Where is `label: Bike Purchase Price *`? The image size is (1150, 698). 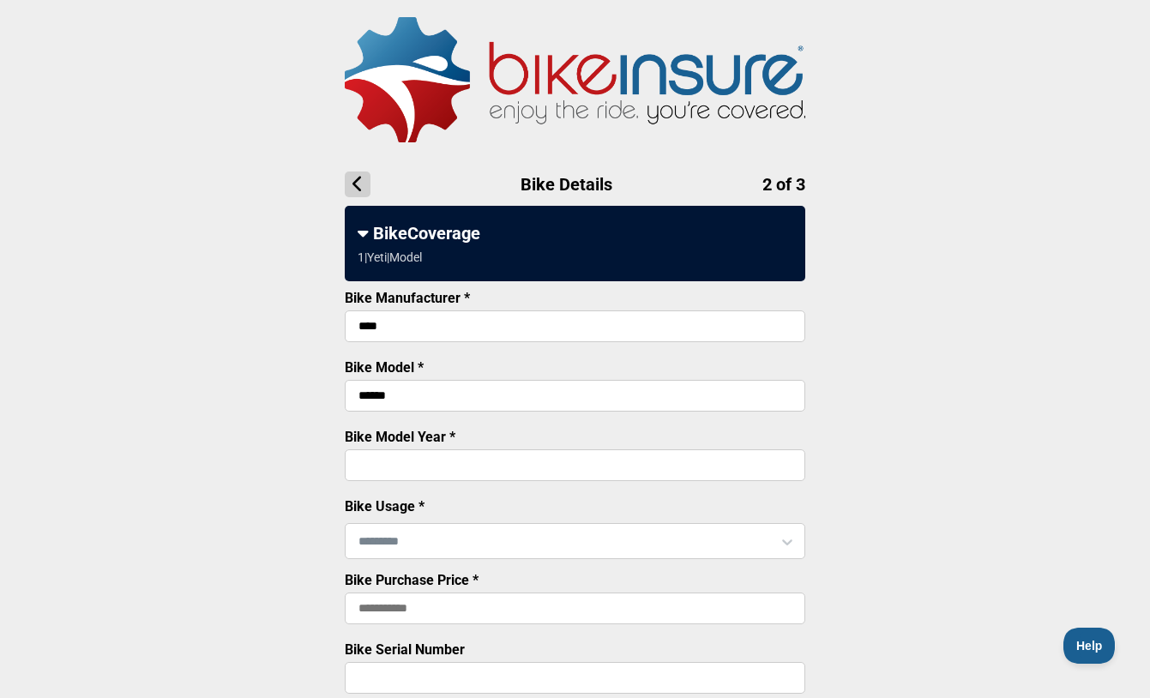 label: Bike Purchase Price * is located at coordinates (412, 580).